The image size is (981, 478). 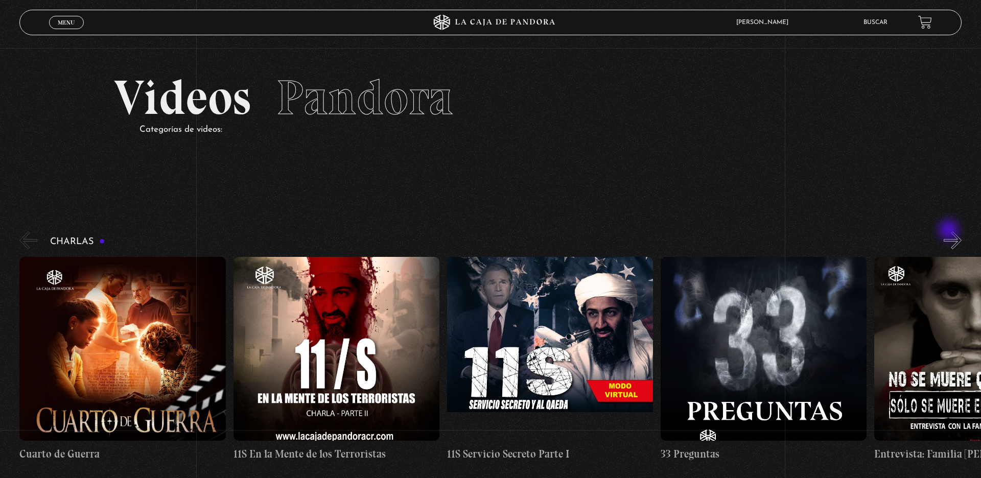 I want to click on a: 33 Preguntas, so click(x=763, y=360).